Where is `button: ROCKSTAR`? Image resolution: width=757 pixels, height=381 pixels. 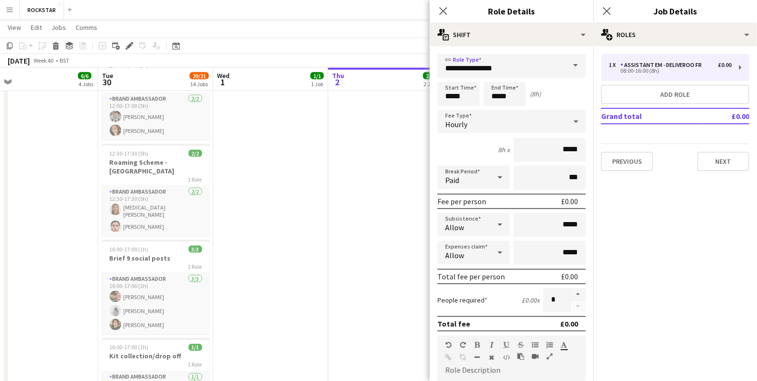
button: ROCKSTAR is located at coordinates (42, 10).